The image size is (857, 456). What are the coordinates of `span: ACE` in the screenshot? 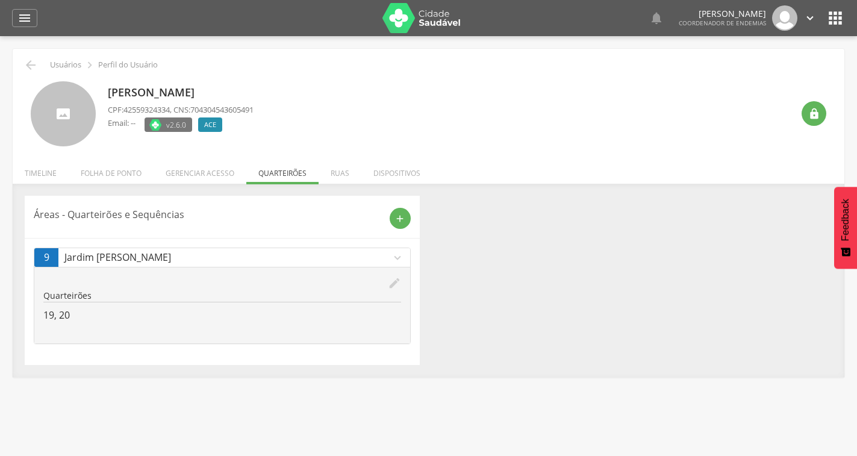 It's located at (210, 125).